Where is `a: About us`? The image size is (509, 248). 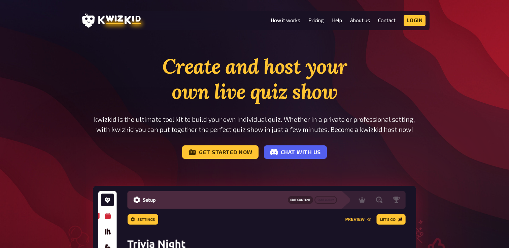 a: About us is located at coordinates (360, 20).